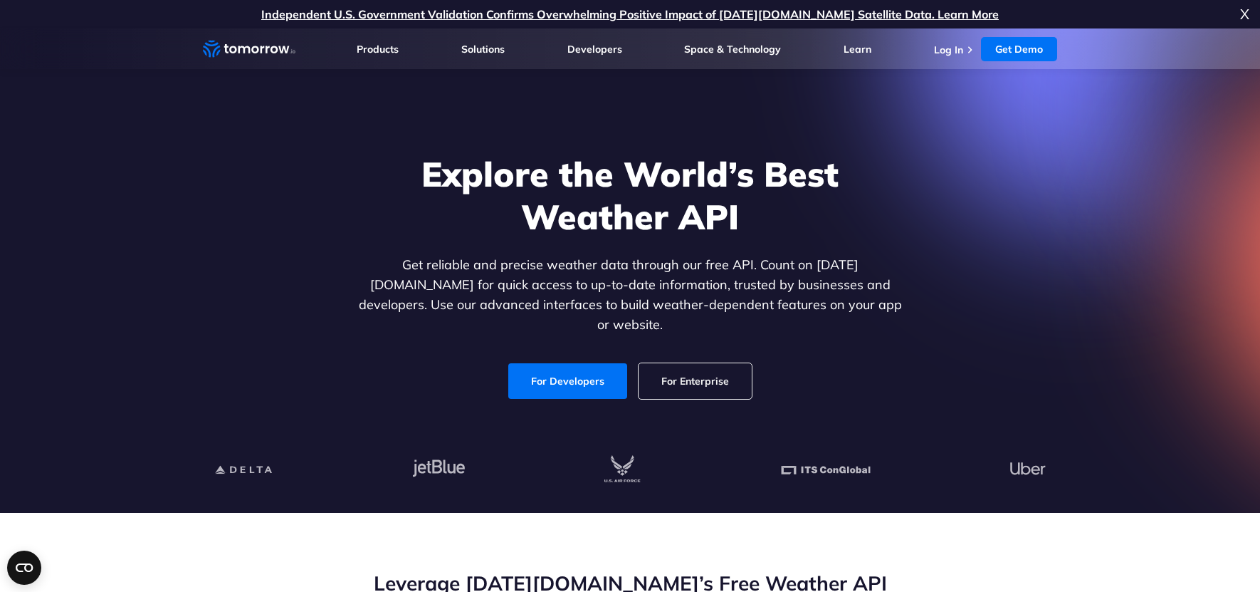 Image resolution: width=1260 pixels, height=592 pixels. Describe the element at coordinates (24, 567) in the screenshot. I see `button: Open CMP widget` at that location.